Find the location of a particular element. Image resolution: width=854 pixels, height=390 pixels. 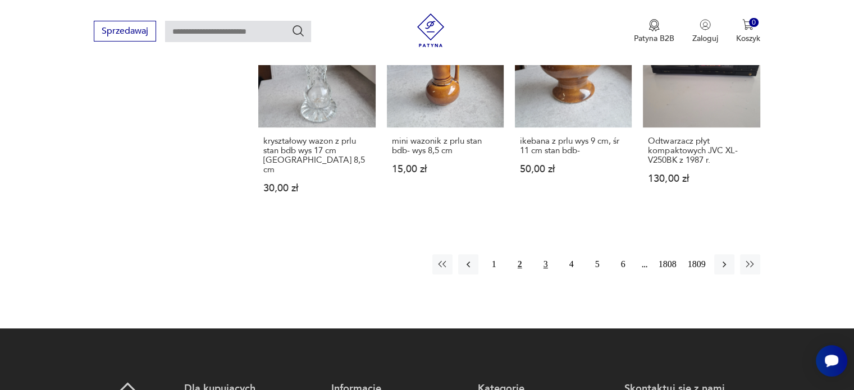

button: 1 is located at coordinates (494, 264).